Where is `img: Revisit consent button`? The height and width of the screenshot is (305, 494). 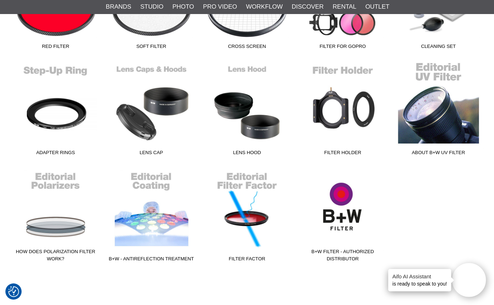
img: Revisit consent button is located at coordinates (14, 291).